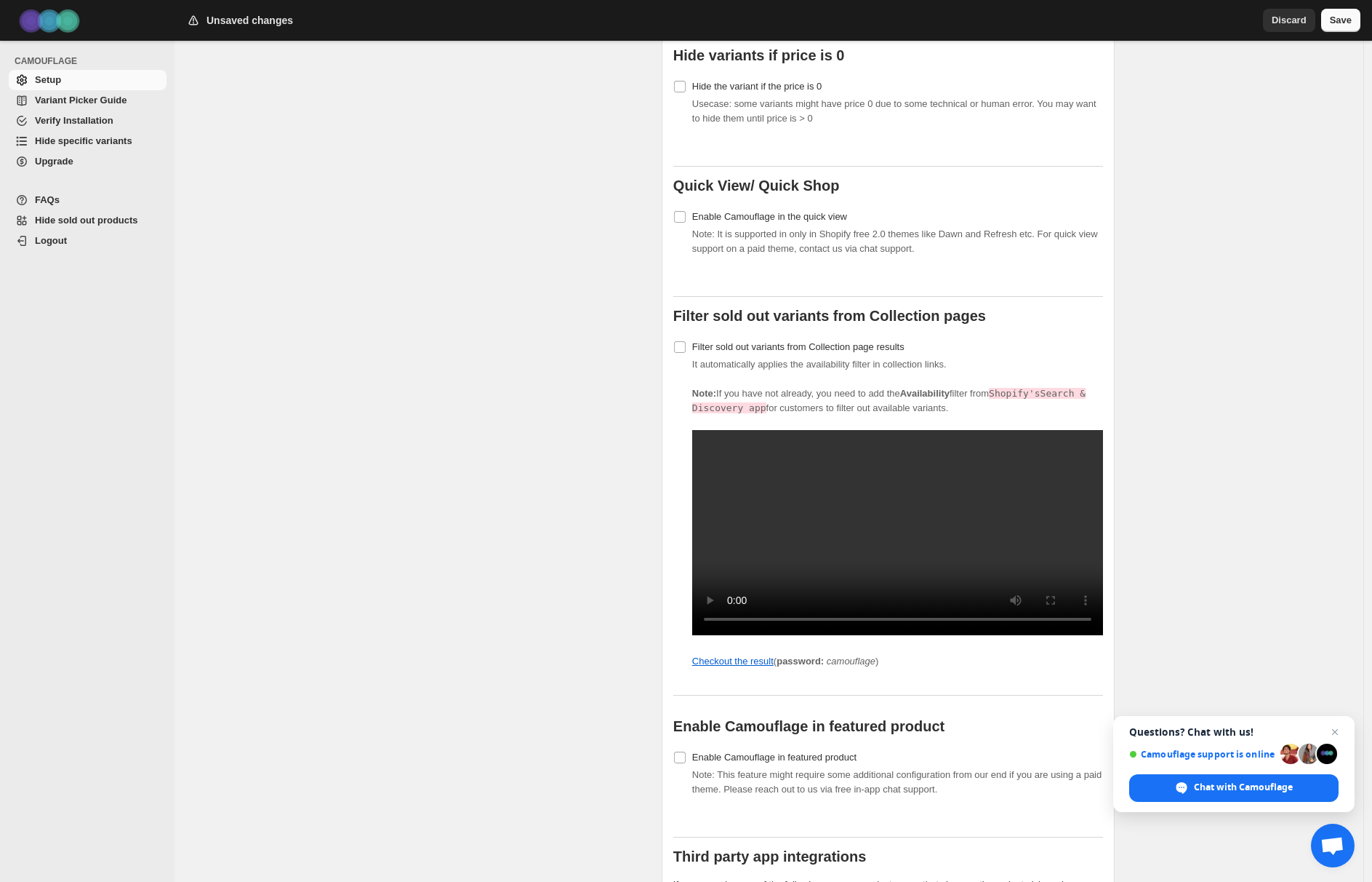 The width and height of the screenshot is (1372, 882). Describe the element at coordinates (759, 55) in the screenshot. I see `b: Hide variants if price is 0` at that location.